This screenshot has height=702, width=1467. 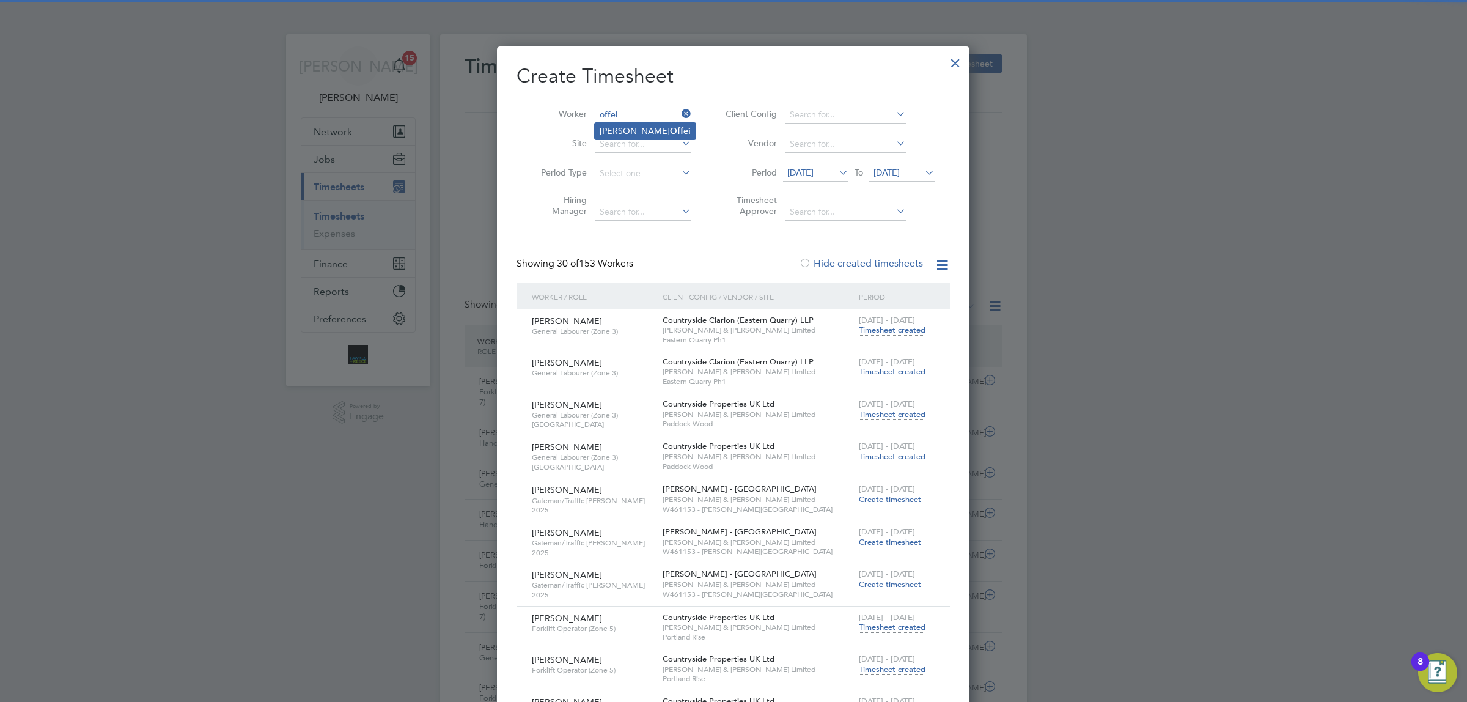 What do you see at coordinates (643, 174) in the screenshot?
I see `input: Select one` at bounding box center [643, 174].